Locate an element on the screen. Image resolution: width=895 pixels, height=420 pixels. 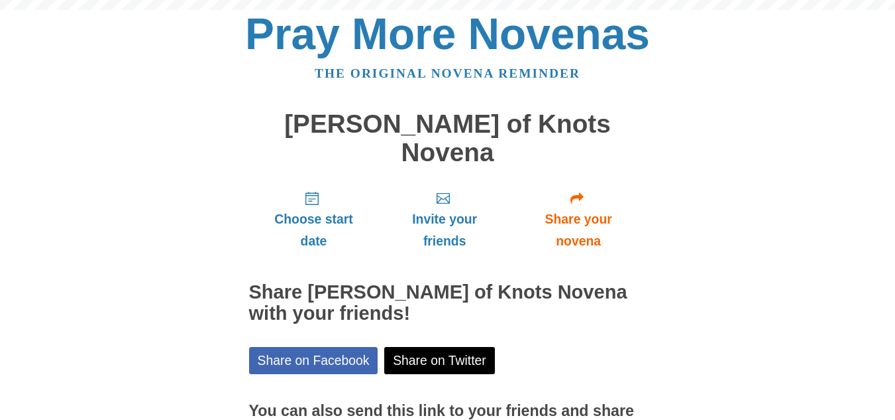
a: Pray More Novenas is located at coordinates (447, 34).